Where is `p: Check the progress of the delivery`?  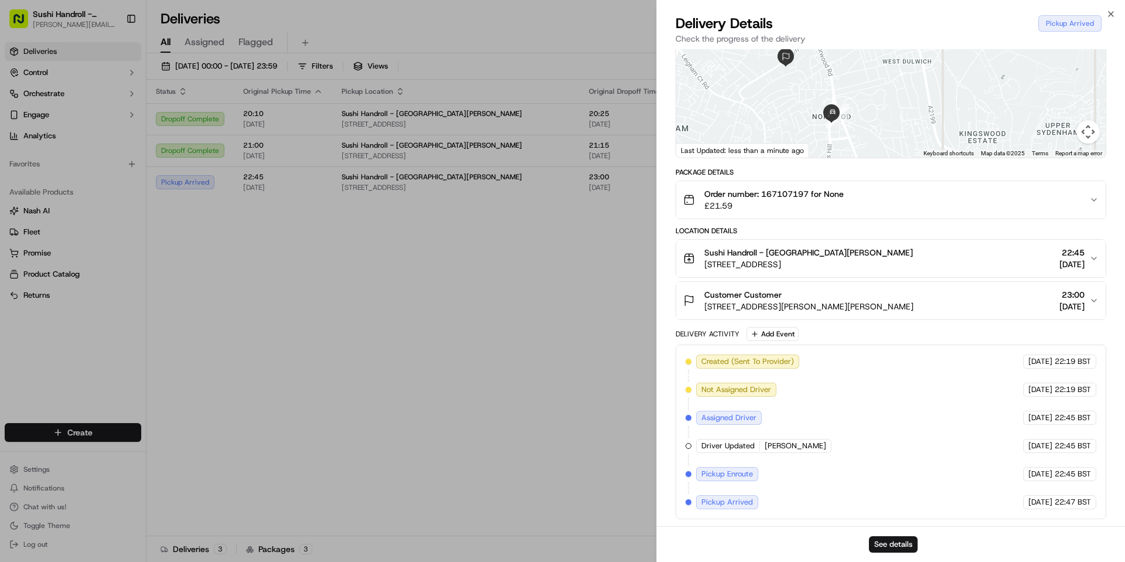
p: Check the progress of the delivery is located at coordinates (891, 39).